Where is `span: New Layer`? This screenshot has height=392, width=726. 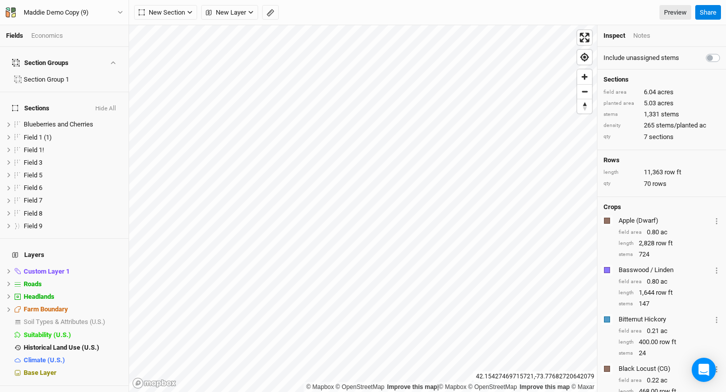 span: New Layer is located at coordinates (226, 13).